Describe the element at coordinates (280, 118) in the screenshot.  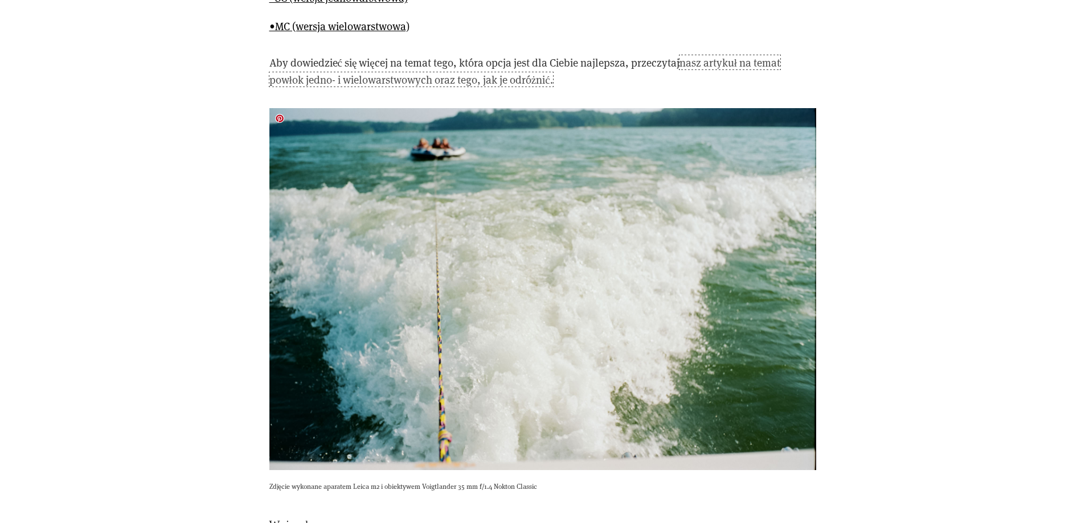
I see `a: Pin it!` at that location.